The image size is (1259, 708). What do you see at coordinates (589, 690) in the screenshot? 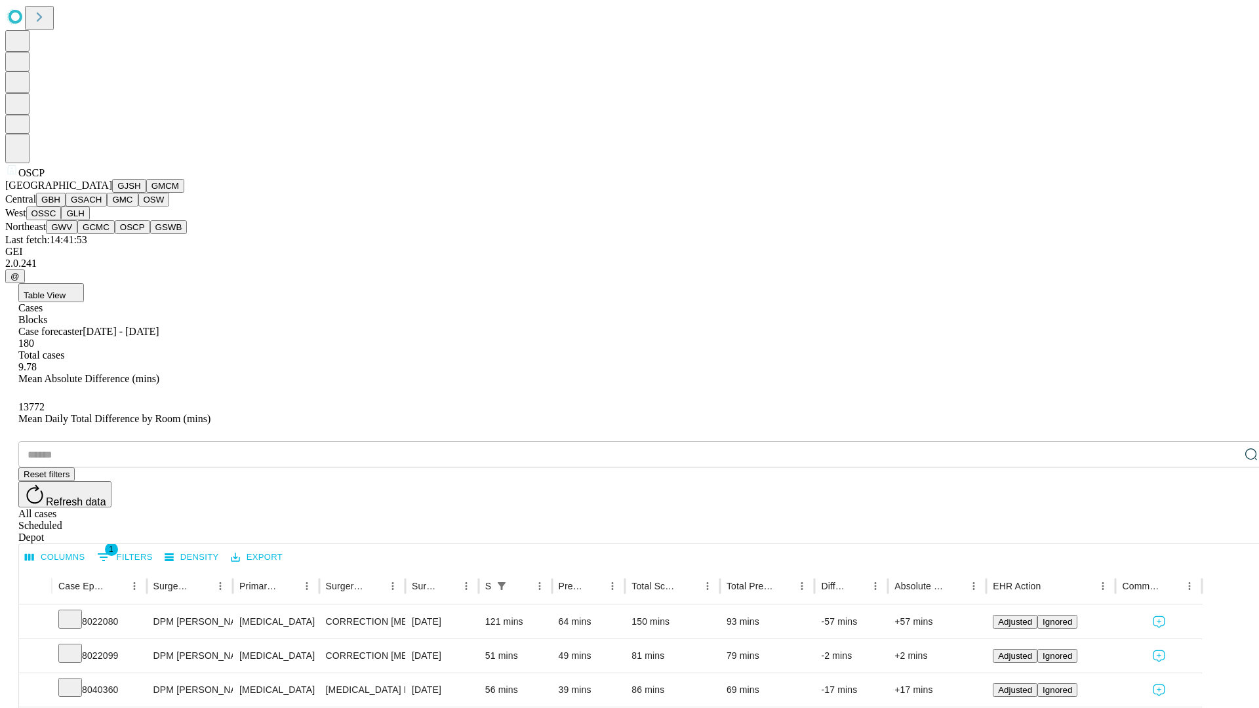
I see `div: 39 mins` at bounding box center [589, 690].